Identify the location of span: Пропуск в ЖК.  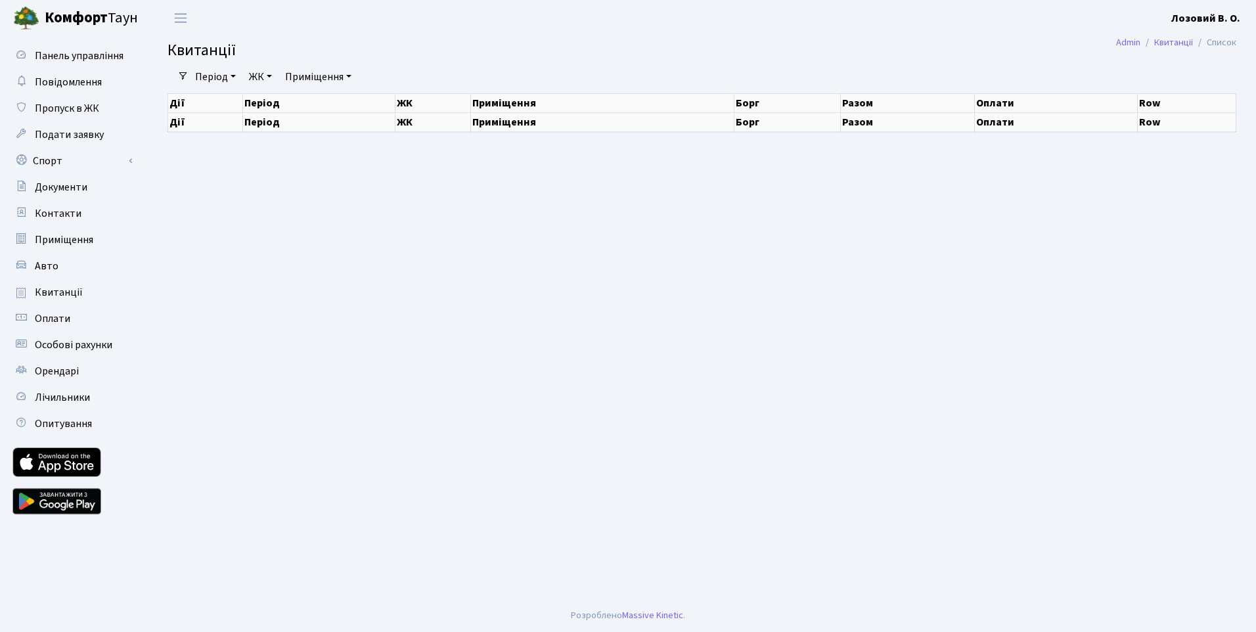
(67, 108).